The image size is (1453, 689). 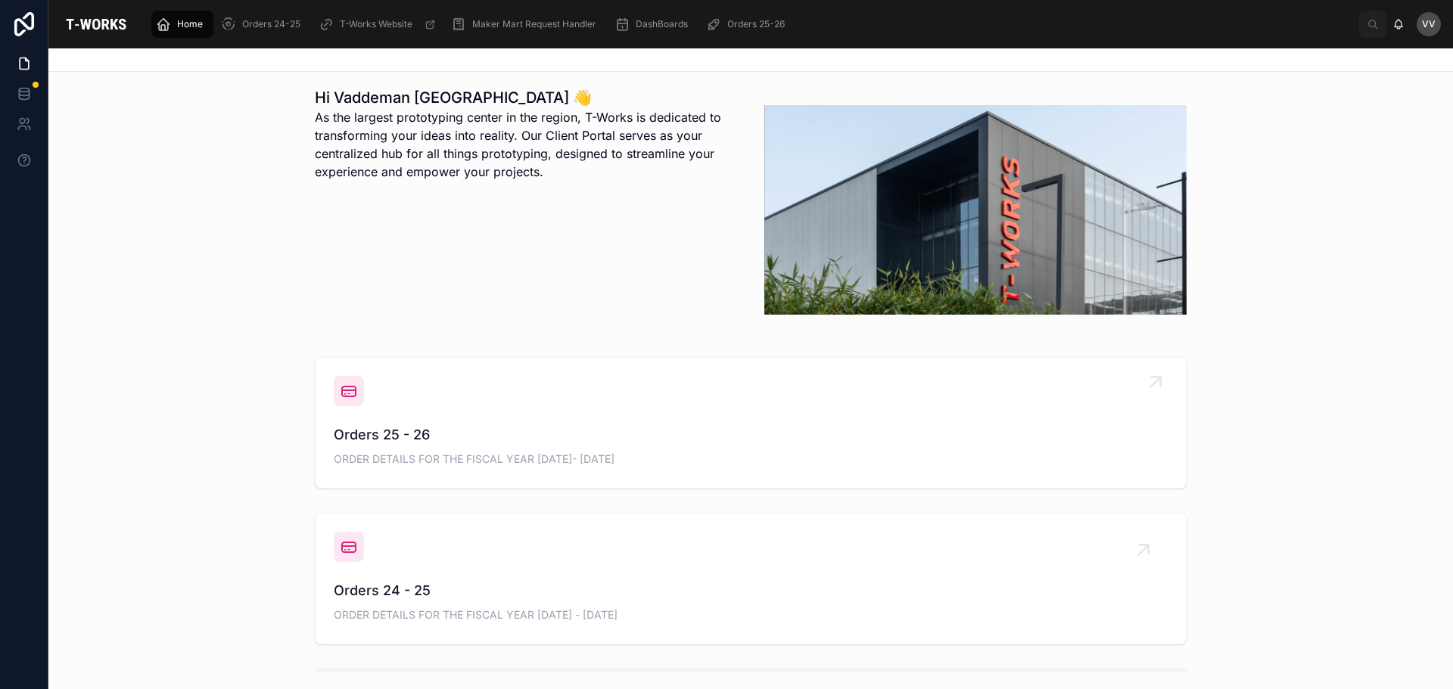 I want to click on img: 20656-Tworks-build.png, so click(x=975, y=210).